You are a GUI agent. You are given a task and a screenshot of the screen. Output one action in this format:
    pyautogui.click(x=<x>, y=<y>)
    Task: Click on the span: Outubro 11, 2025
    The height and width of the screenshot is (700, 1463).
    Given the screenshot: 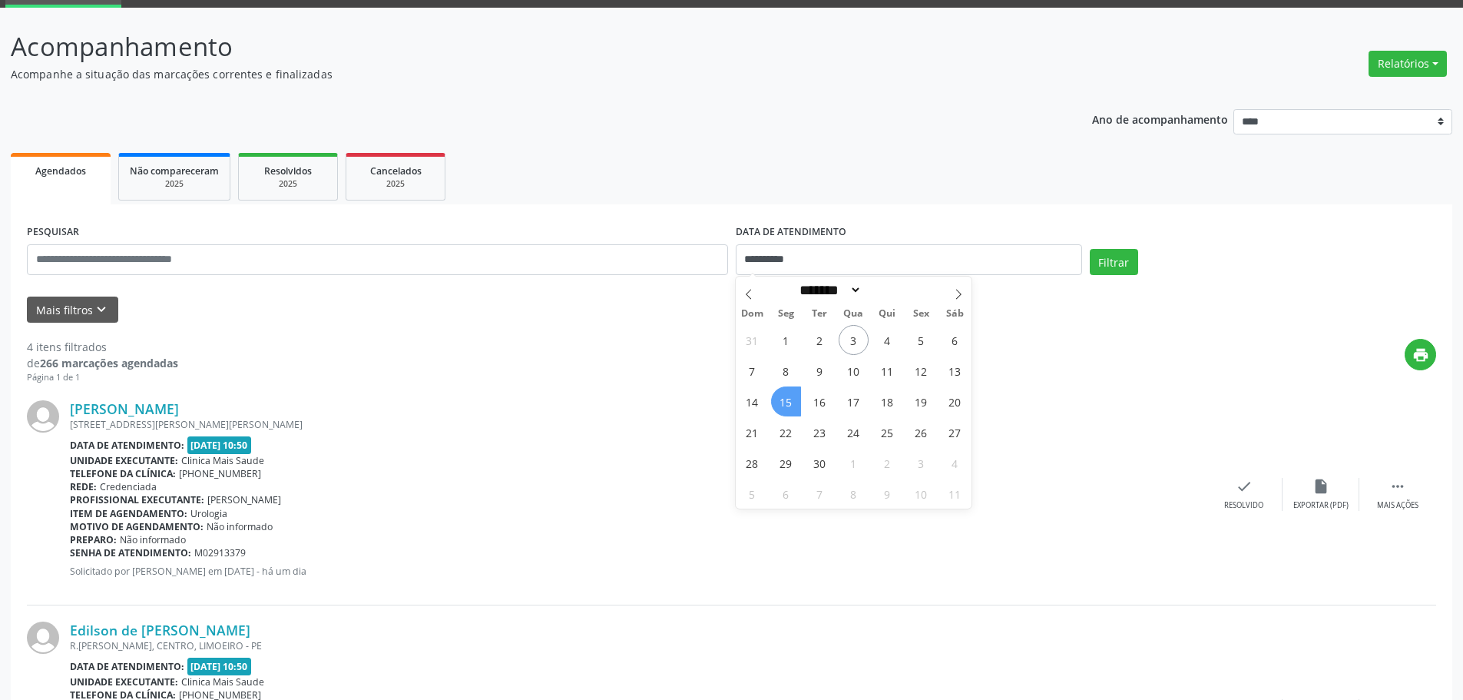 What is the action you would take?
    pyautogui.click(x=955, y=493)
    